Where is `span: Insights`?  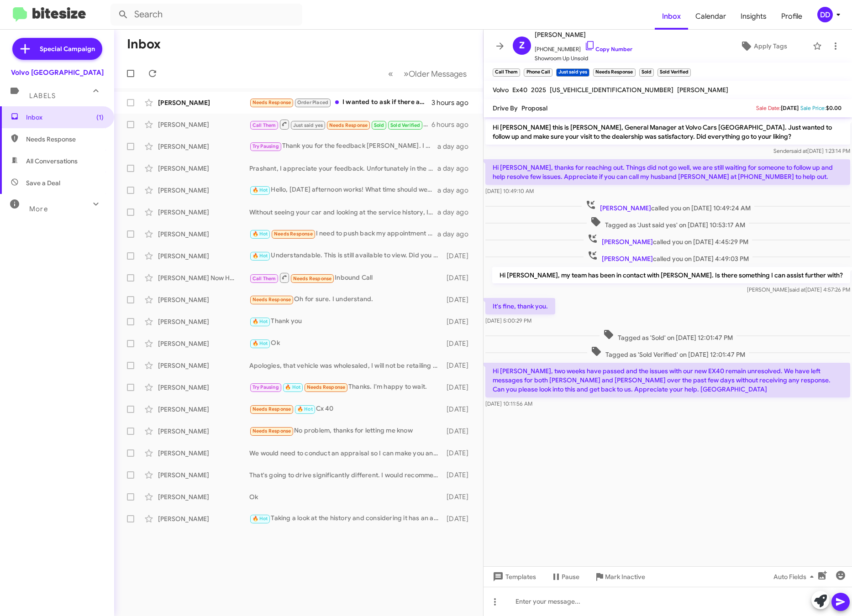 span: Insights is located at coordinates (753, 16).